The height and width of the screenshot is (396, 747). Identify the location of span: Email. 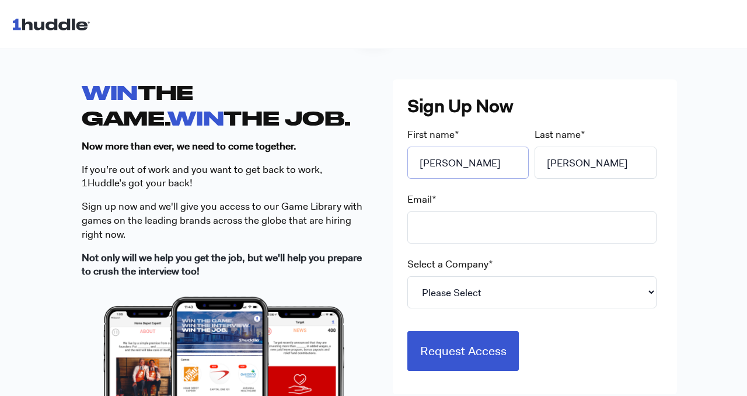
(420, 199).